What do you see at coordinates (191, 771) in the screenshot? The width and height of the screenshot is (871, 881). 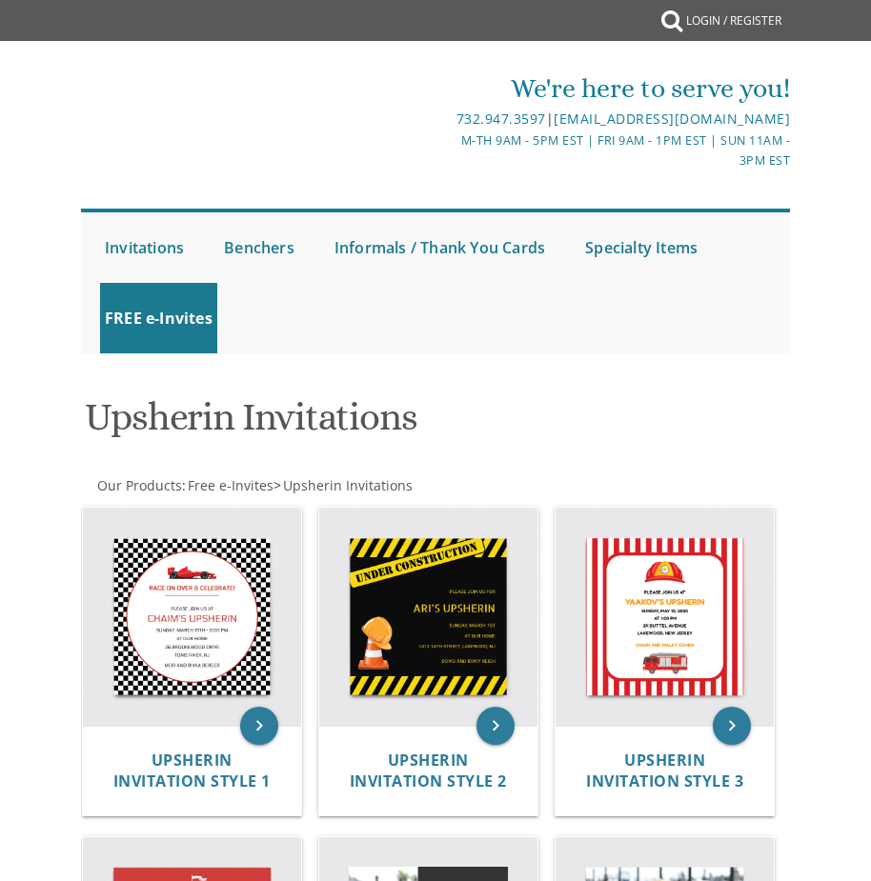 I see `span: Upsherin Invitation Style 1` at bounding box center [191, 771].